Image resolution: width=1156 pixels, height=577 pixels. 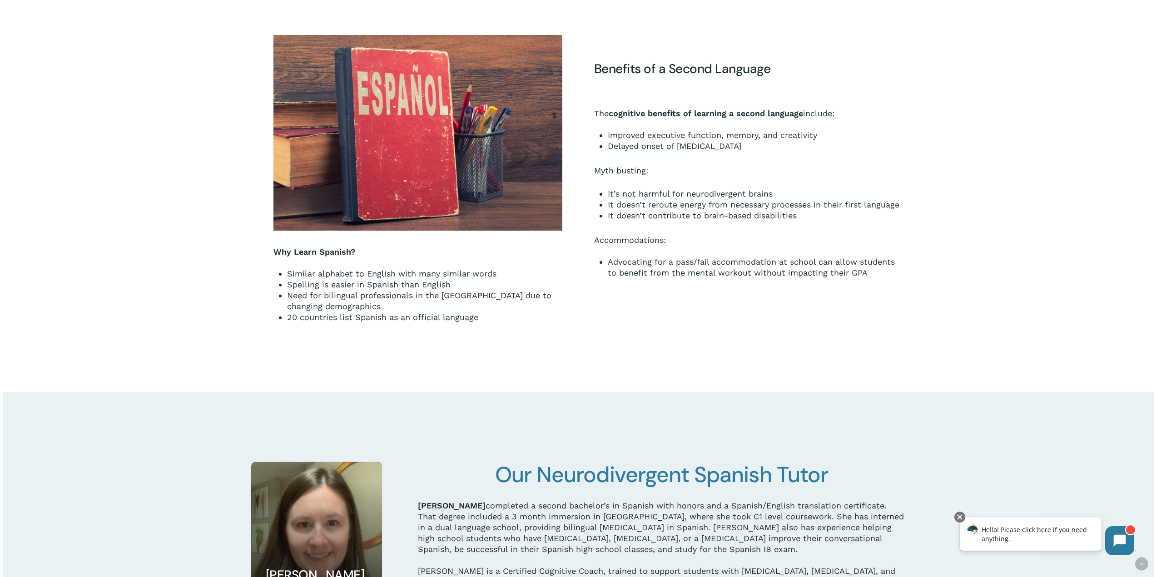 What do you see at coordinates (706, 113) in the screenshot?
I see `strong: cognitive benefits of learning a second language` at bounding box center [706, 113].